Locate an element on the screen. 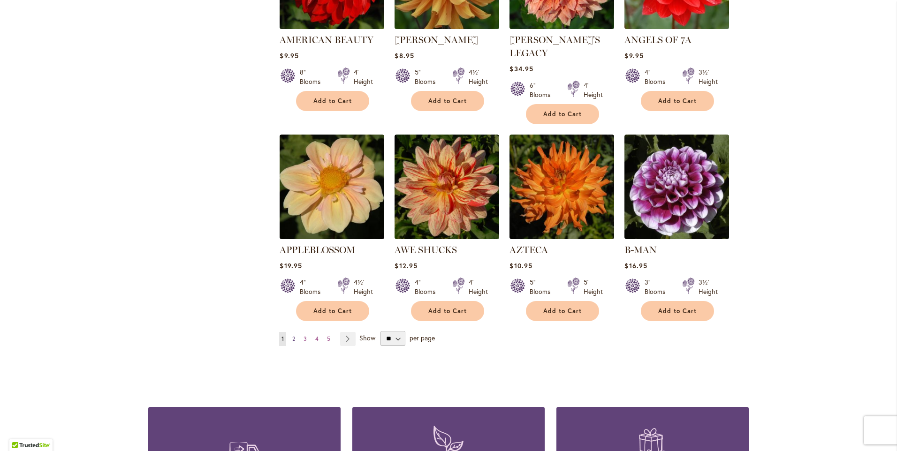  span: 4 is located at coordinates (317, 339).